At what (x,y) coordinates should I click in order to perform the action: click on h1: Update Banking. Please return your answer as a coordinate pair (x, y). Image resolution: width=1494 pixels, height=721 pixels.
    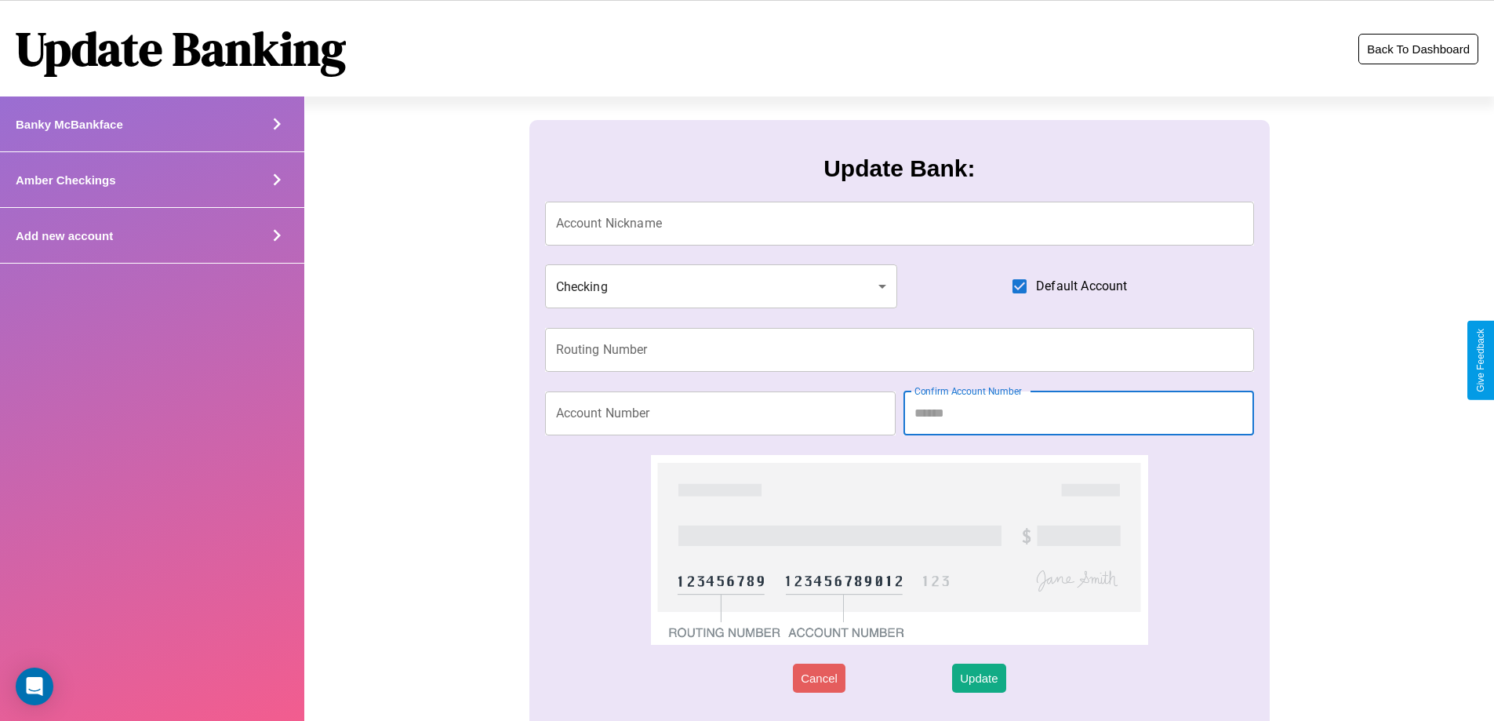
    Looking at the image, I should click on (180, 49).